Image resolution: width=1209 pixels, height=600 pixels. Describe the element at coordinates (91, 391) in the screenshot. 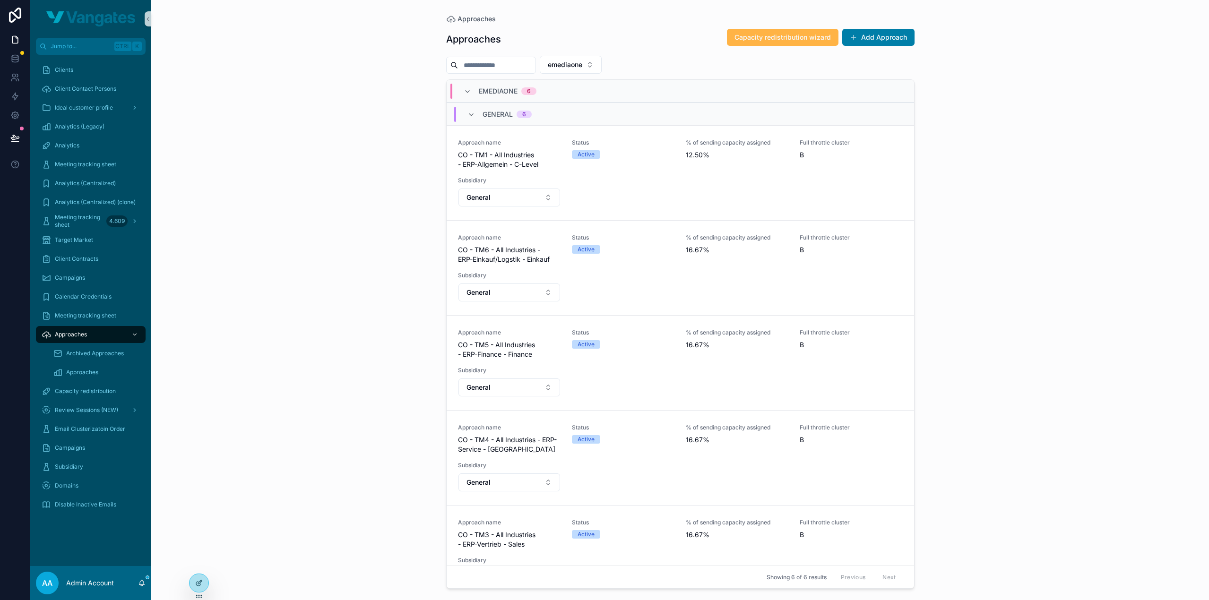

I see `a: Capacity redistribution` at that location.